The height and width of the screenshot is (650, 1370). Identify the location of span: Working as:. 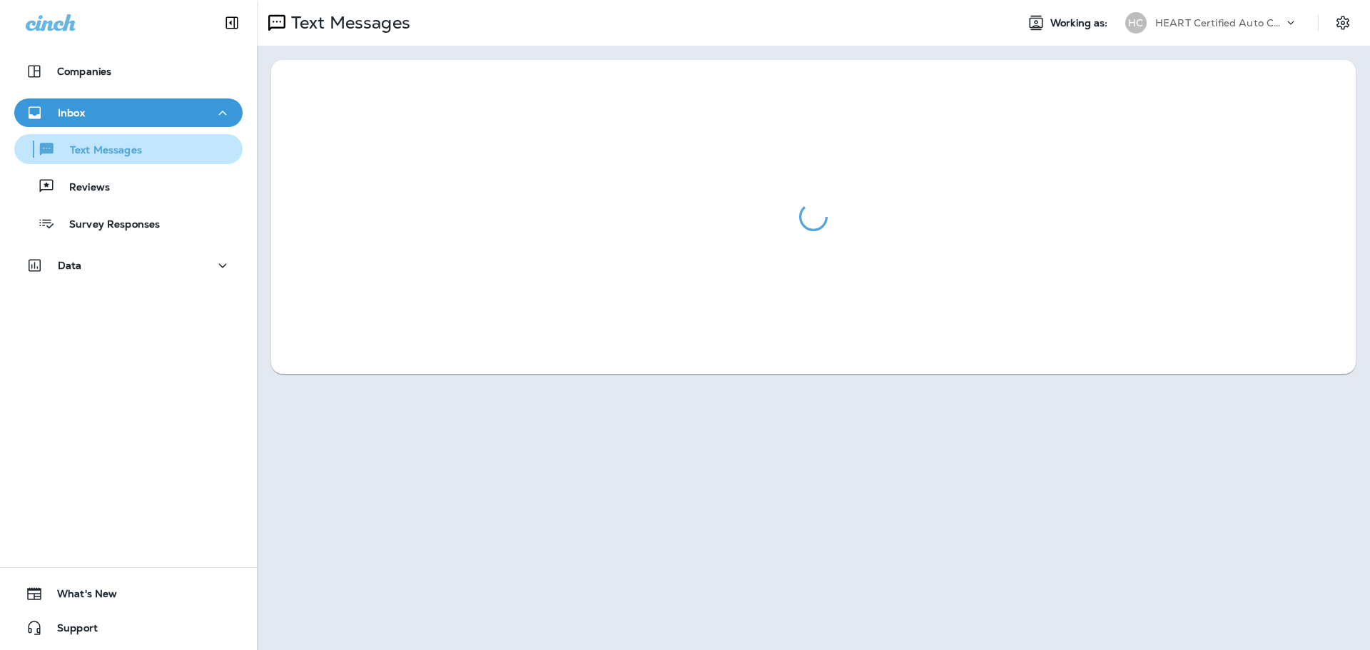
(1081, 23).